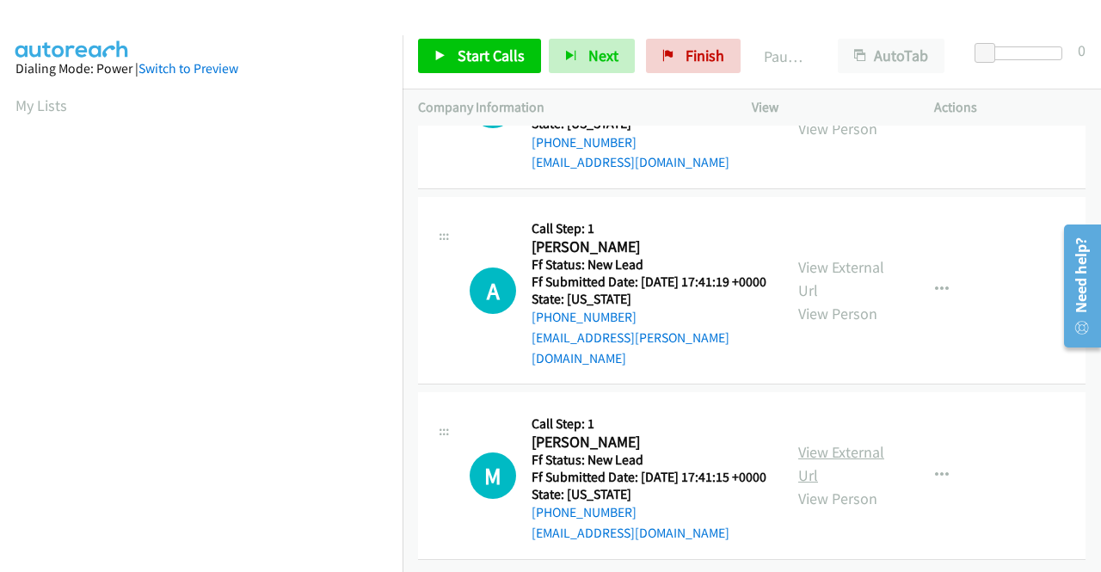  What do you see at coordinates (479, 56) in the screenshot?
I see `a: Start Calls` at bounding box center [479, 56].